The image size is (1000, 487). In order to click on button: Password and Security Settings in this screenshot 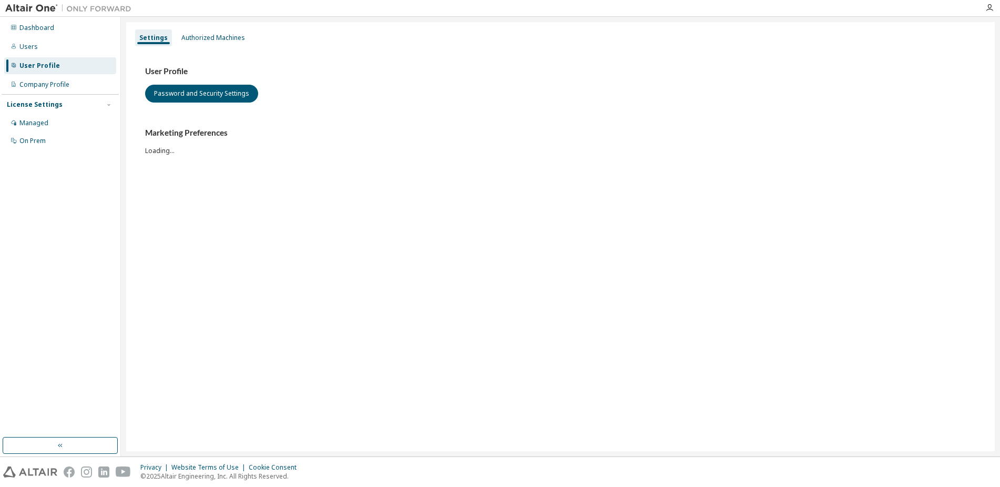, I will do `click(201, 94)`.